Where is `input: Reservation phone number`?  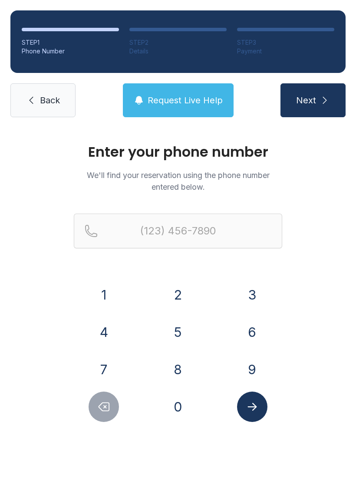
input: Reservation phone number is located at coordinates (178, 231).